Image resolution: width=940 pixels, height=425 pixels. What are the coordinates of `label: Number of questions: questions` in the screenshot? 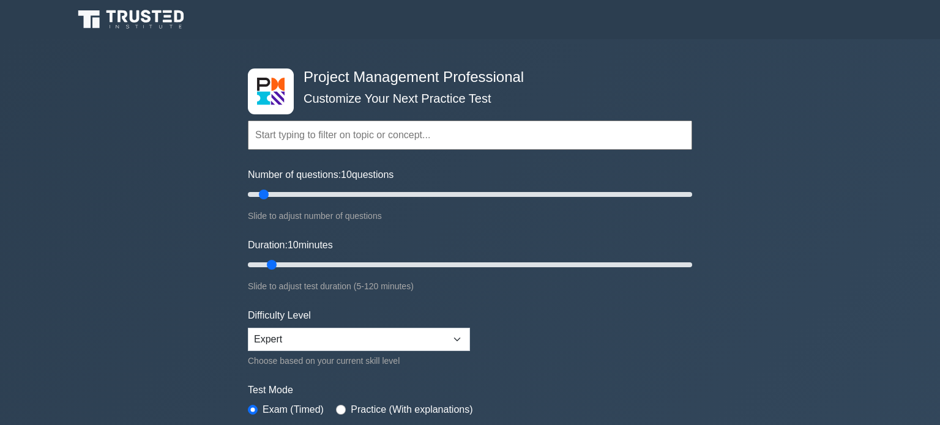 It's located at (321, 175).